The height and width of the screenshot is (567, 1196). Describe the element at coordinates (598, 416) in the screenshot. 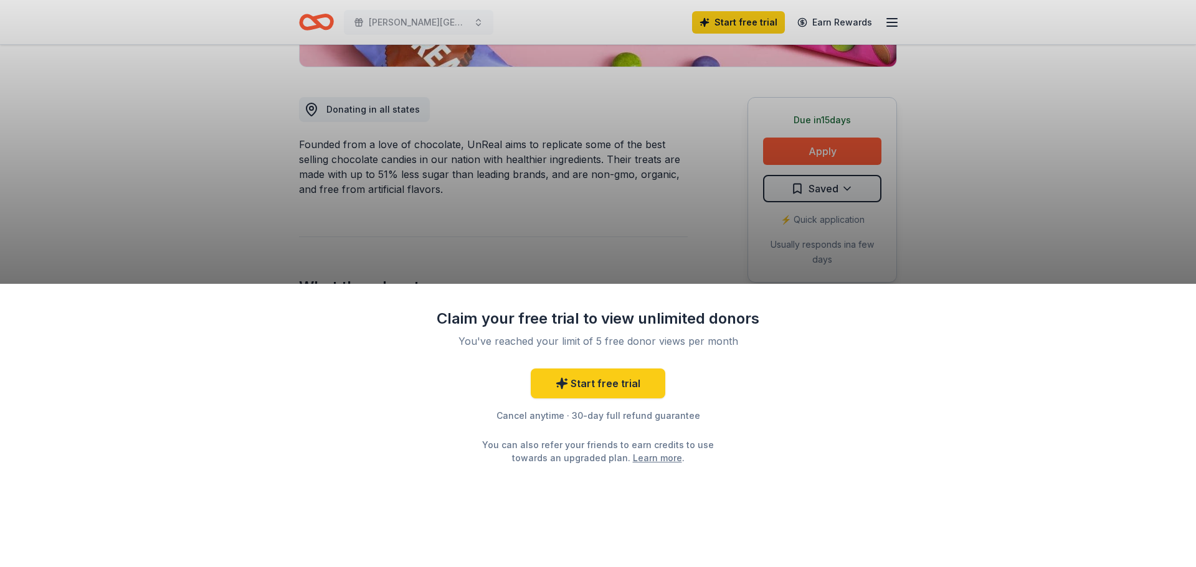

I see `div: Cancel anytime · 30-day full refund guarantee` at that location.